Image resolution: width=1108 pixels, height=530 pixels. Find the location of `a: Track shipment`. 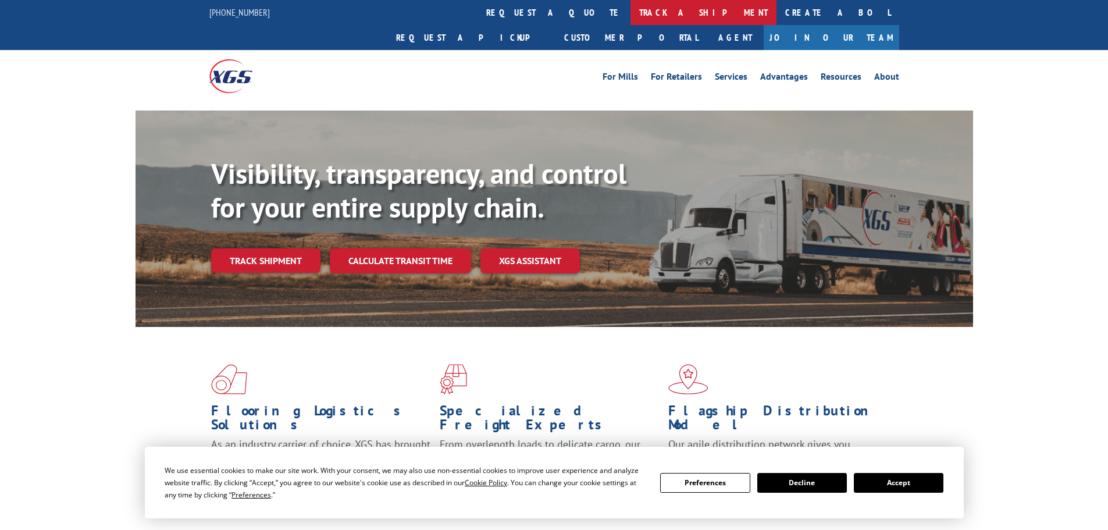

a: Track shipment is located at coordinates (266, 260).